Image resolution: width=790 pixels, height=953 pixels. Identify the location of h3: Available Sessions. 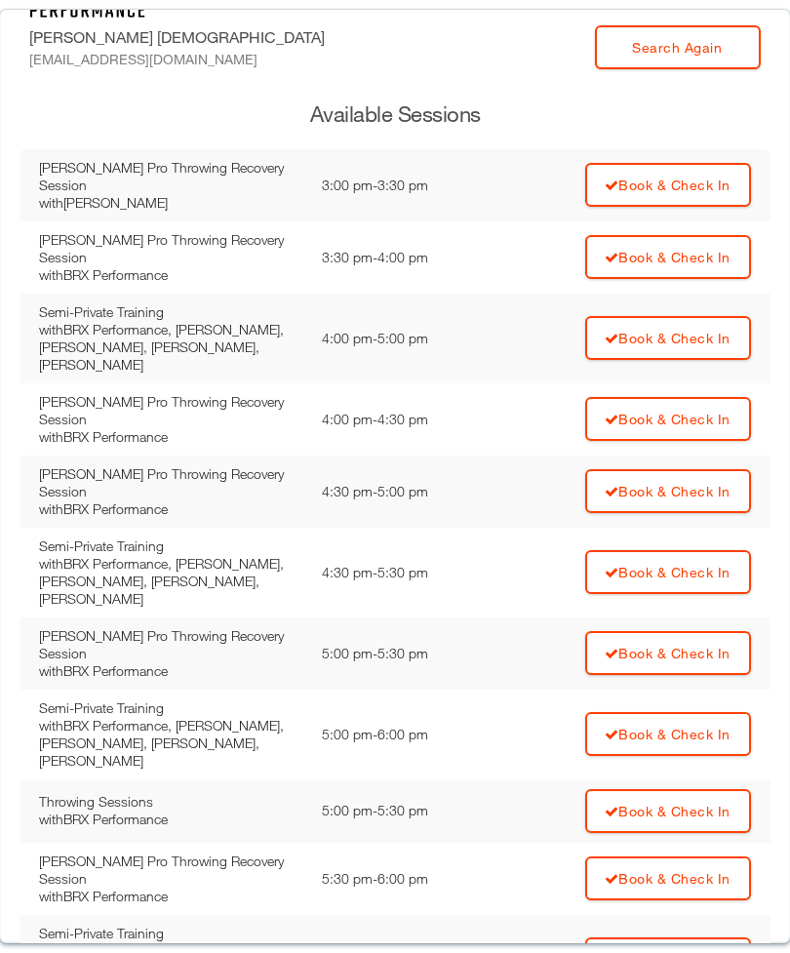
(395, 114).